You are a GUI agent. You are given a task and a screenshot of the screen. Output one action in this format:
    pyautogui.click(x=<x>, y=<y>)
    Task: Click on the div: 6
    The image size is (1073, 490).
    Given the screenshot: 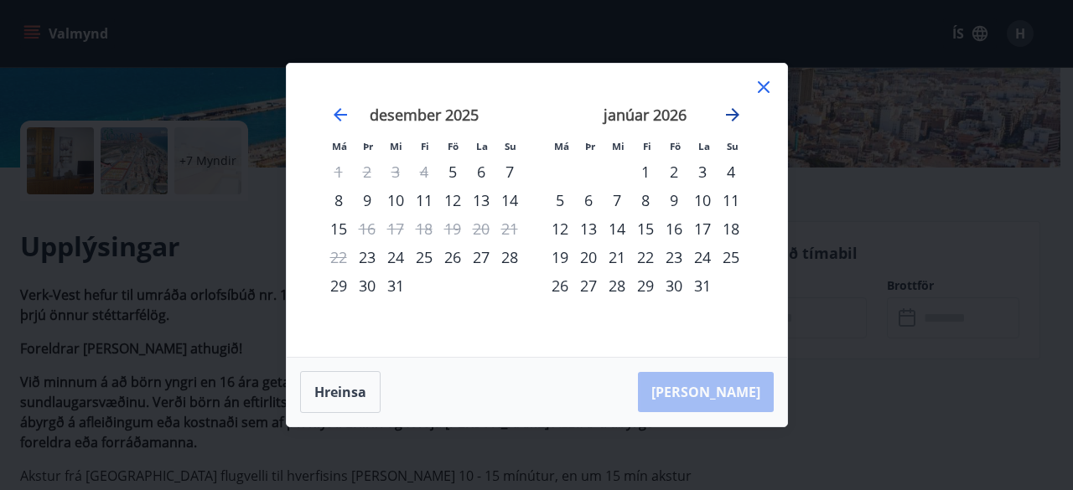 What is the action you would take?
    pyautogui.click(x=589, y=200)
    